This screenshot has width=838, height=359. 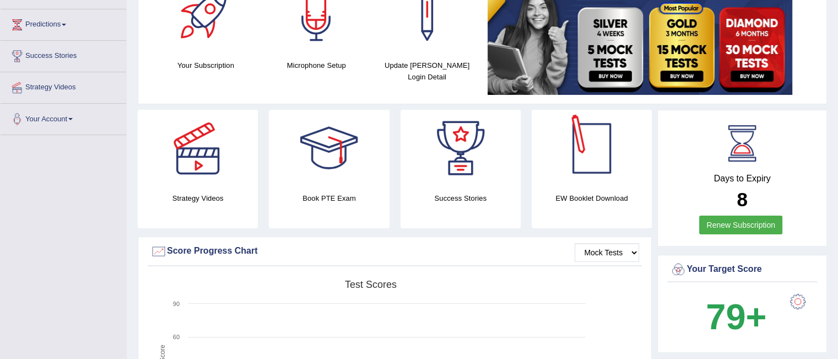 I want to click on h4: Success Stories, so click(x=460, y=198).